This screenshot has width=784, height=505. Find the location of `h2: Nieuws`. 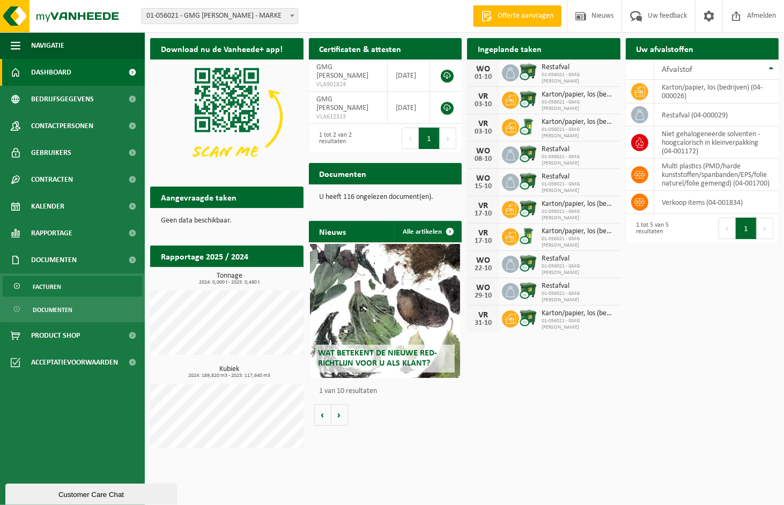

h2: Nieuws is located at coordinates (333, 231).